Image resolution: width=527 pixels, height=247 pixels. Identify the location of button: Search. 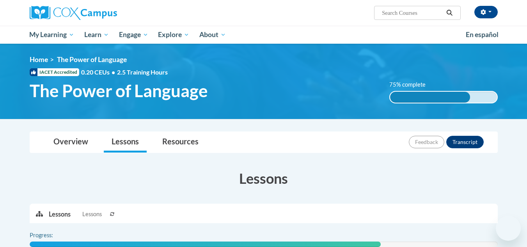
(449, 13).